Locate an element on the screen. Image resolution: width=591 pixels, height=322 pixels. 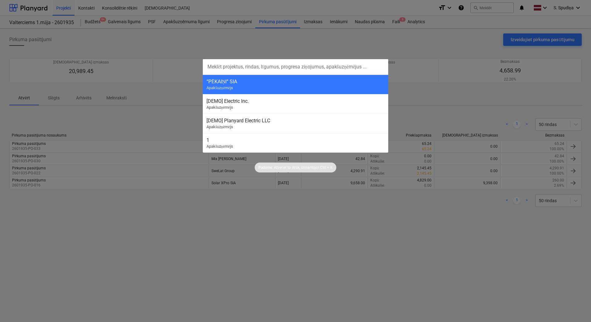
div: “PĒKAIŅI” SIAApakšuzņēmējs is located at coordinates (296, 84).